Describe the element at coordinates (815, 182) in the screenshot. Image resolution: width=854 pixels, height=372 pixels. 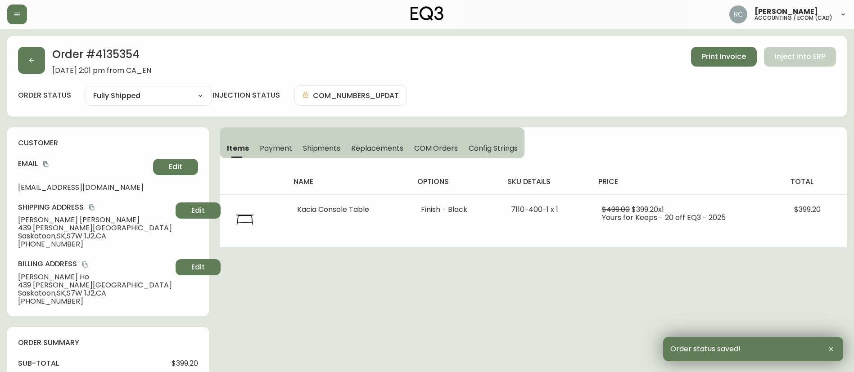
I see `h4: total` at that location.